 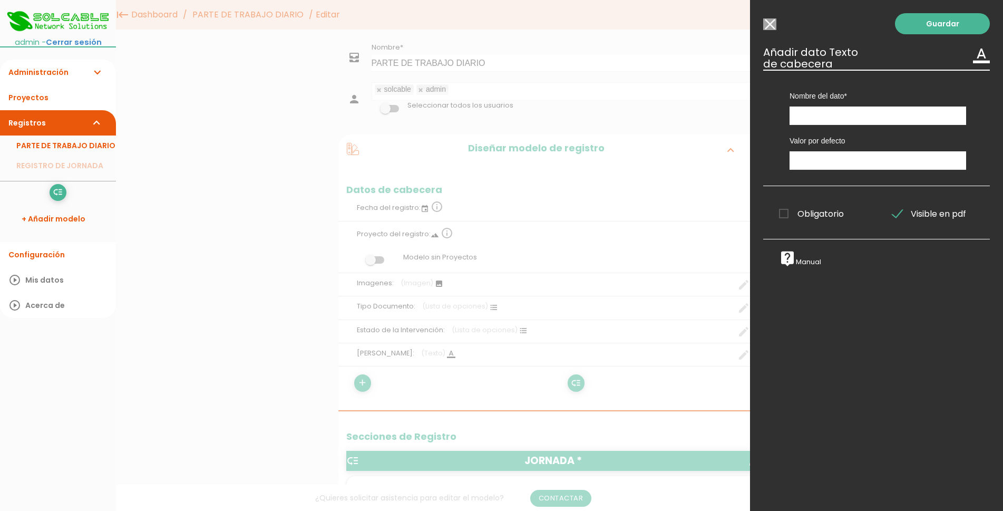 What do you see at coordinates (877, 58) in the screenshot?
I see `h3: Añadir dato Texto de cabecera` at bounding box center [877, 58].